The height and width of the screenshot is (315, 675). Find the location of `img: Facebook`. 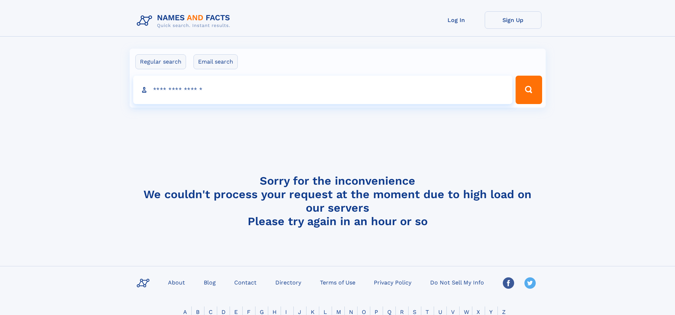

img: Facebook is located at coordinates (509, 283).